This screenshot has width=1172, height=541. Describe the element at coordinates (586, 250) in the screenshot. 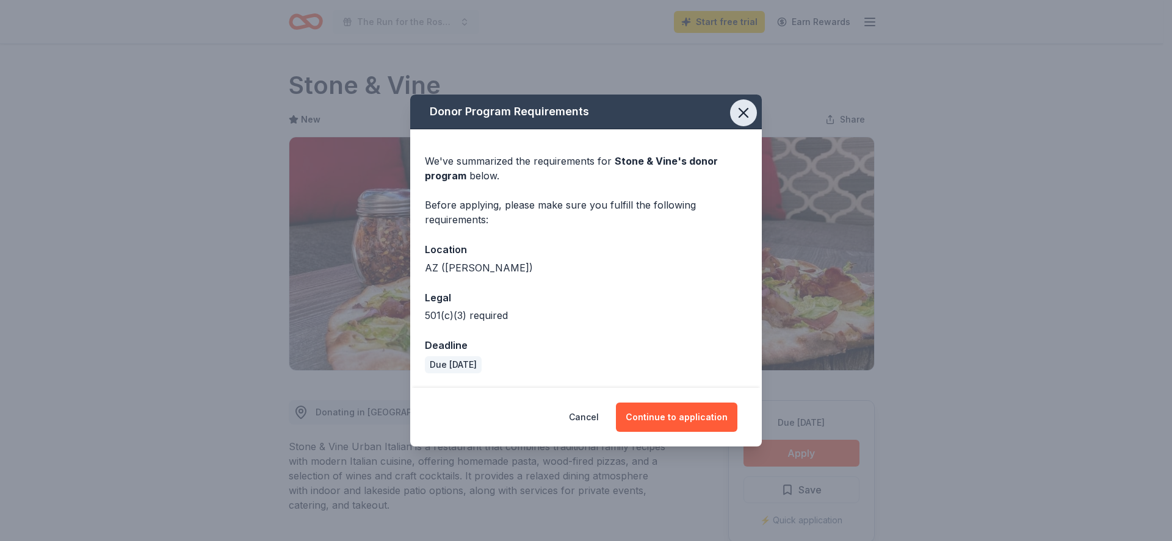

I see `div: Location` at that location.